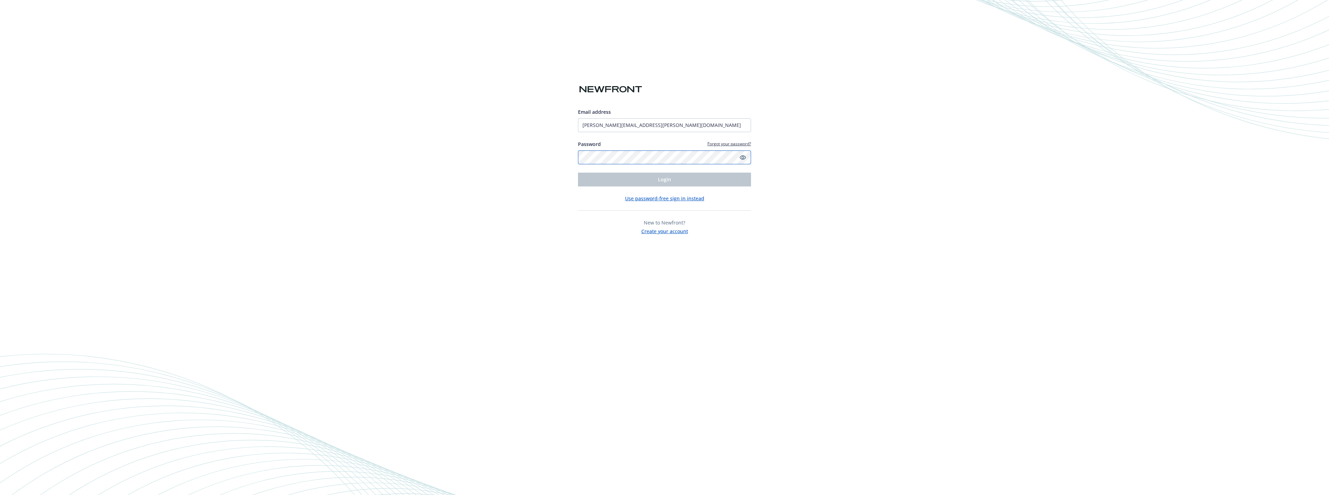 The height and width of the screenshot is (495, 1329). What do you see at coordinates (665, 180) in the screenshot?
I see `button: Login` at bounding box center [665, 180].